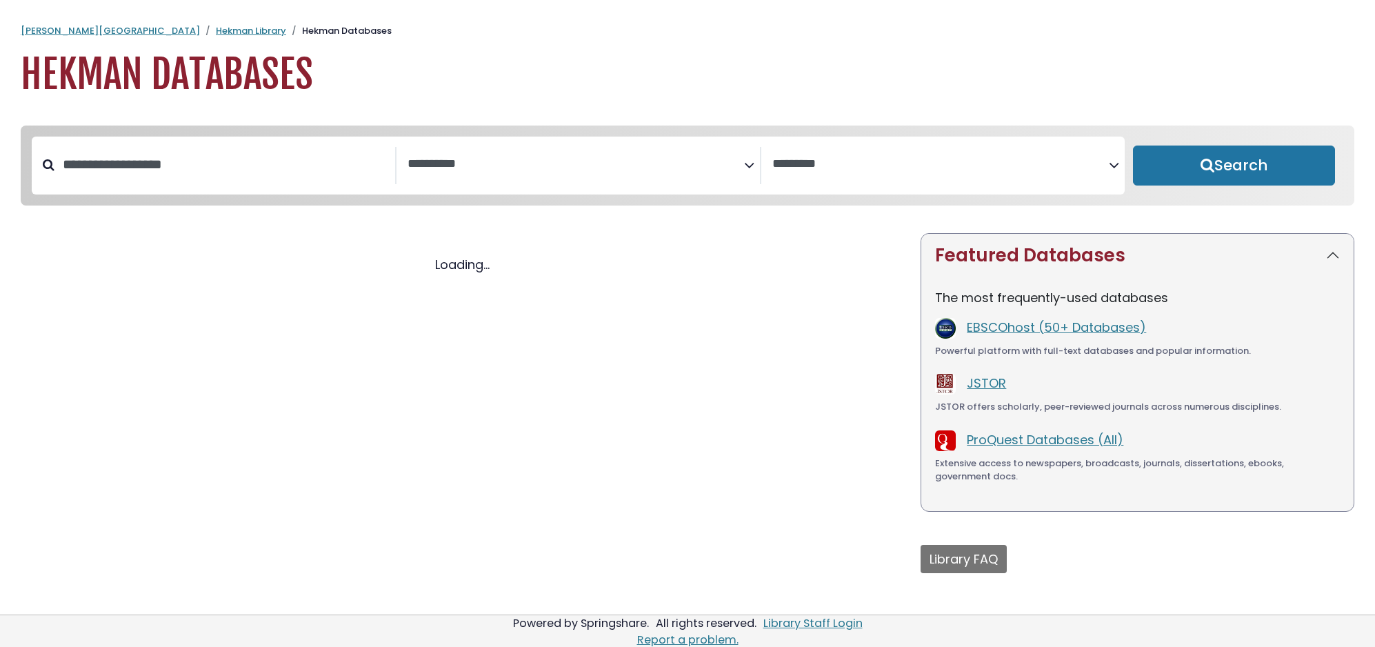 The width and height of the screenshot is (1375, 647). What do you see at coordinates (251, 30) in the screenshot?
I see `a: Hekman Library` at bounding box center [251, 30].